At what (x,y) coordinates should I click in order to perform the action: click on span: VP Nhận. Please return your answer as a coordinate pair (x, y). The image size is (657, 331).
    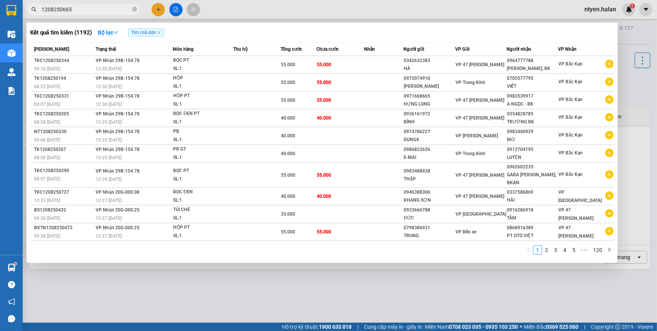
    Looking at the image, I should click on (567, 49).